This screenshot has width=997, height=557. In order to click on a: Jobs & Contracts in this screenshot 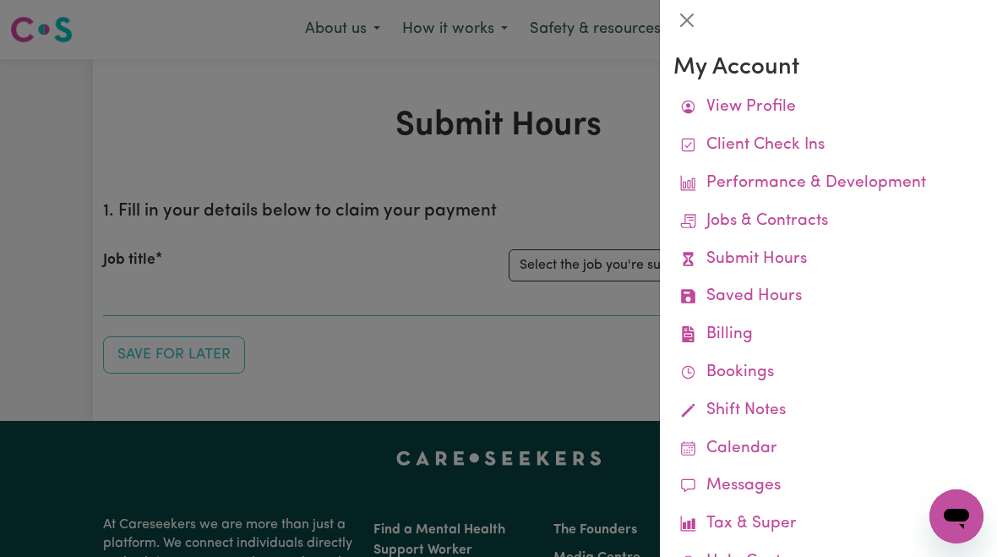, I will do `click(828, 221)`.